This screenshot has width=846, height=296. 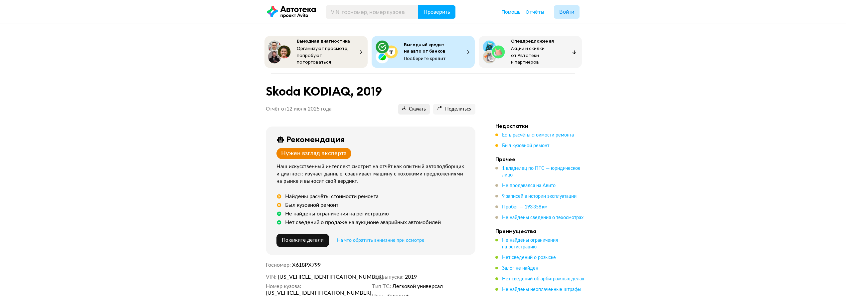 What do you see at coordinates (306, 265) in the screenshot?
I see `span: Х618РХ799` at bounding box center [306, 265].